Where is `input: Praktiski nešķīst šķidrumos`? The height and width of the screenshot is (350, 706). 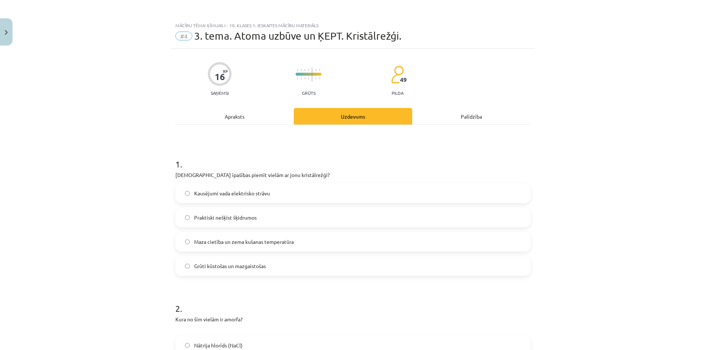 input: Praktiski nešķīst šķidrumos is located at coordinates (187, 218).